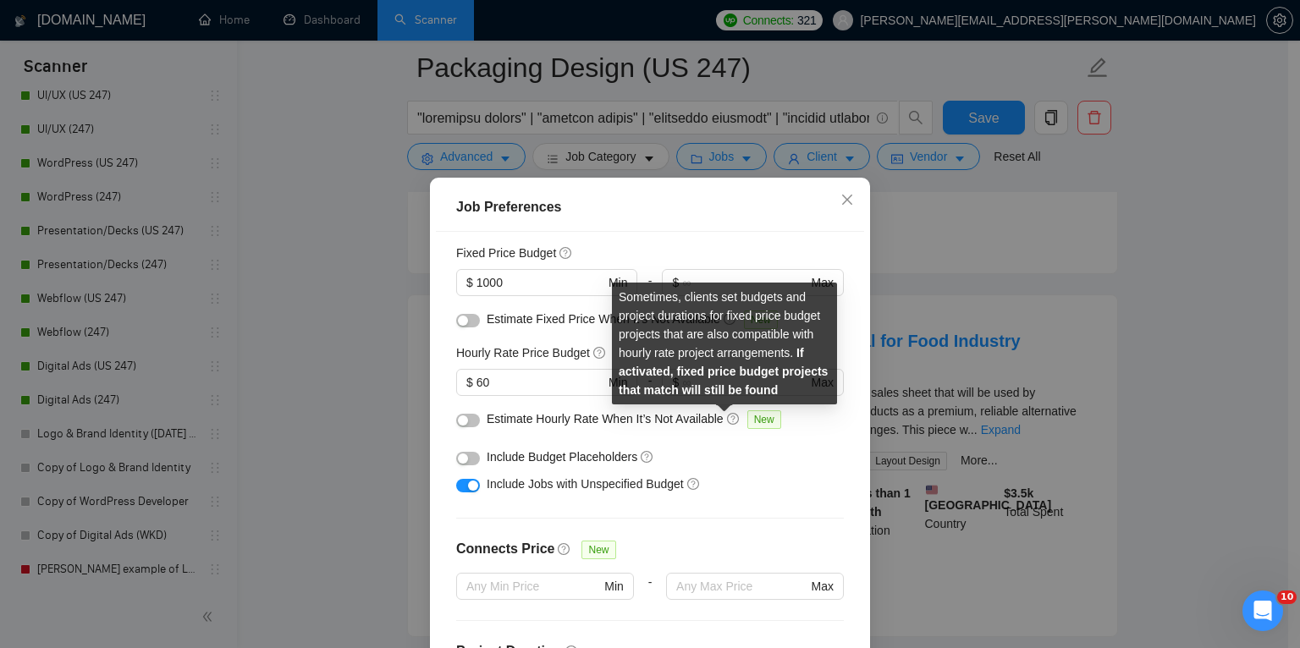  Describe the element at coordinates (1286, 597) in the screenshot. I see `span: 10` at that location.